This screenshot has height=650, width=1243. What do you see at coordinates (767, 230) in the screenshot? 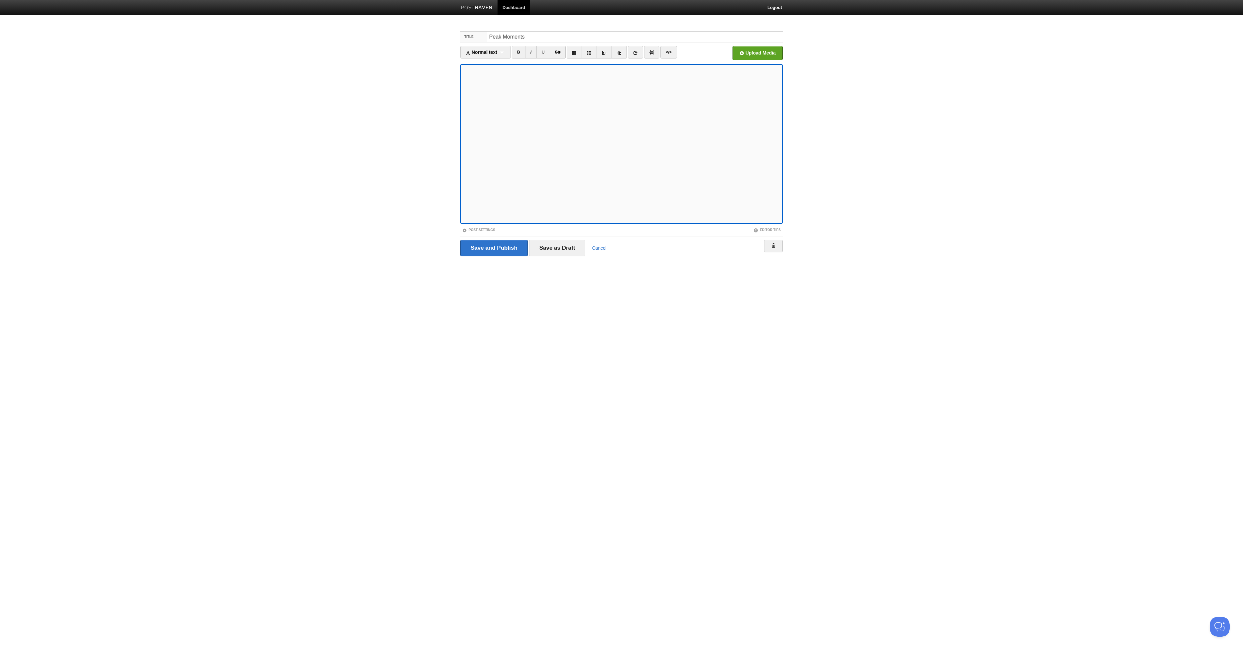
I see `a: Editor Tips` at bounding box center [767, 230].